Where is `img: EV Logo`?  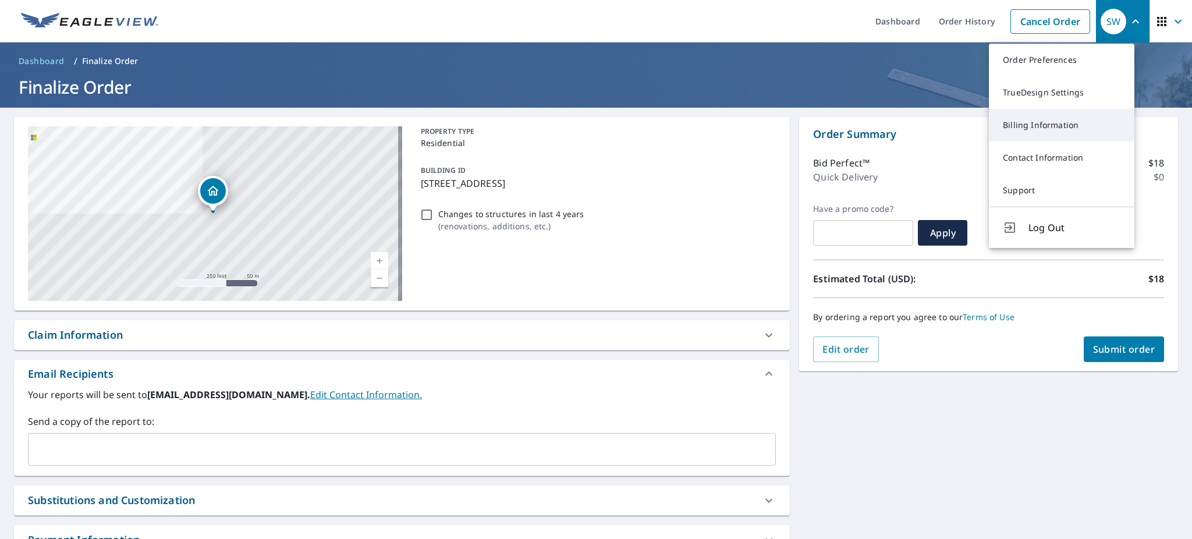
img: EV Logo is located at coordinates (90, 22).